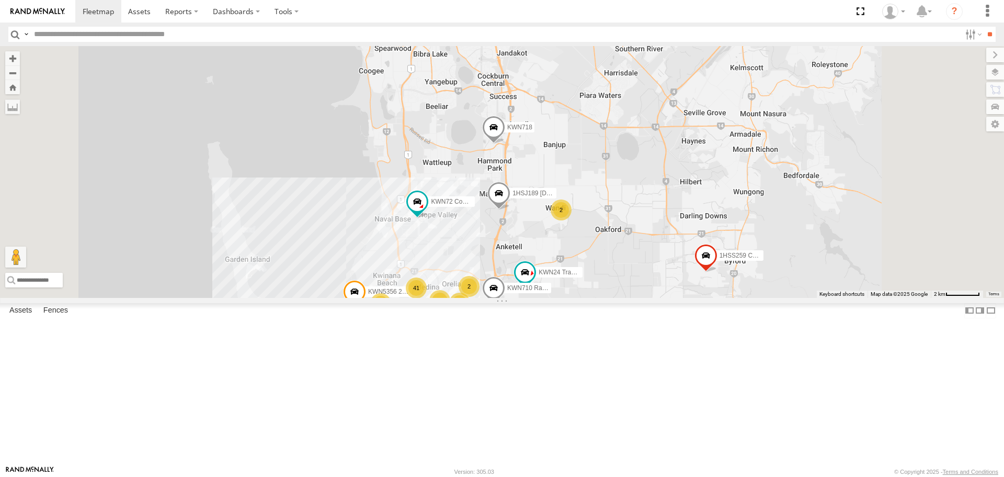 The image size is (1004, 477). I want to click on label: Fences, so click(55, 311).